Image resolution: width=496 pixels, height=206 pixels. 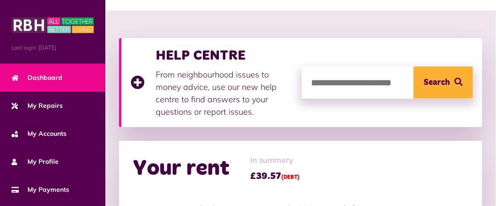 What do you see at coordinates (37, 77) in the screenshot?
I see `span: Dashboard` at bounding box center [37, 77].